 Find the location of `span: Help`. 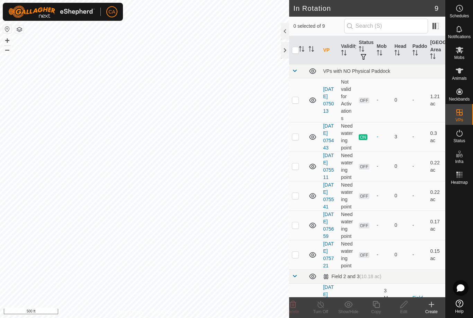

span: Help is located at coordinates (460, 311).